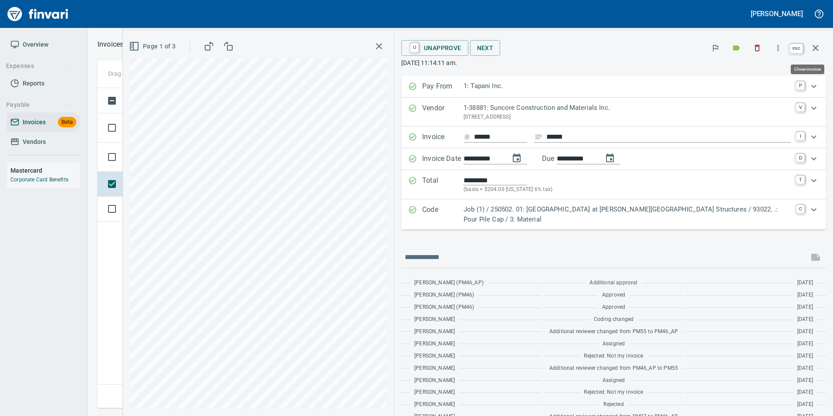 The width and height of the screenshot is (833, 416). What do you see at coordinates (485, 48) in the screenshot?
I see `span: Next` at bounding box center [485, 48].